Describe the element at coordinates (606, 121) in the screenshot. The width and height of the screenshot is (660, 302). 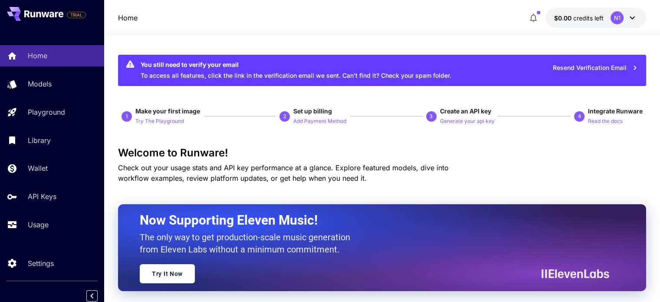
I see `p: Read the docs` at that location.